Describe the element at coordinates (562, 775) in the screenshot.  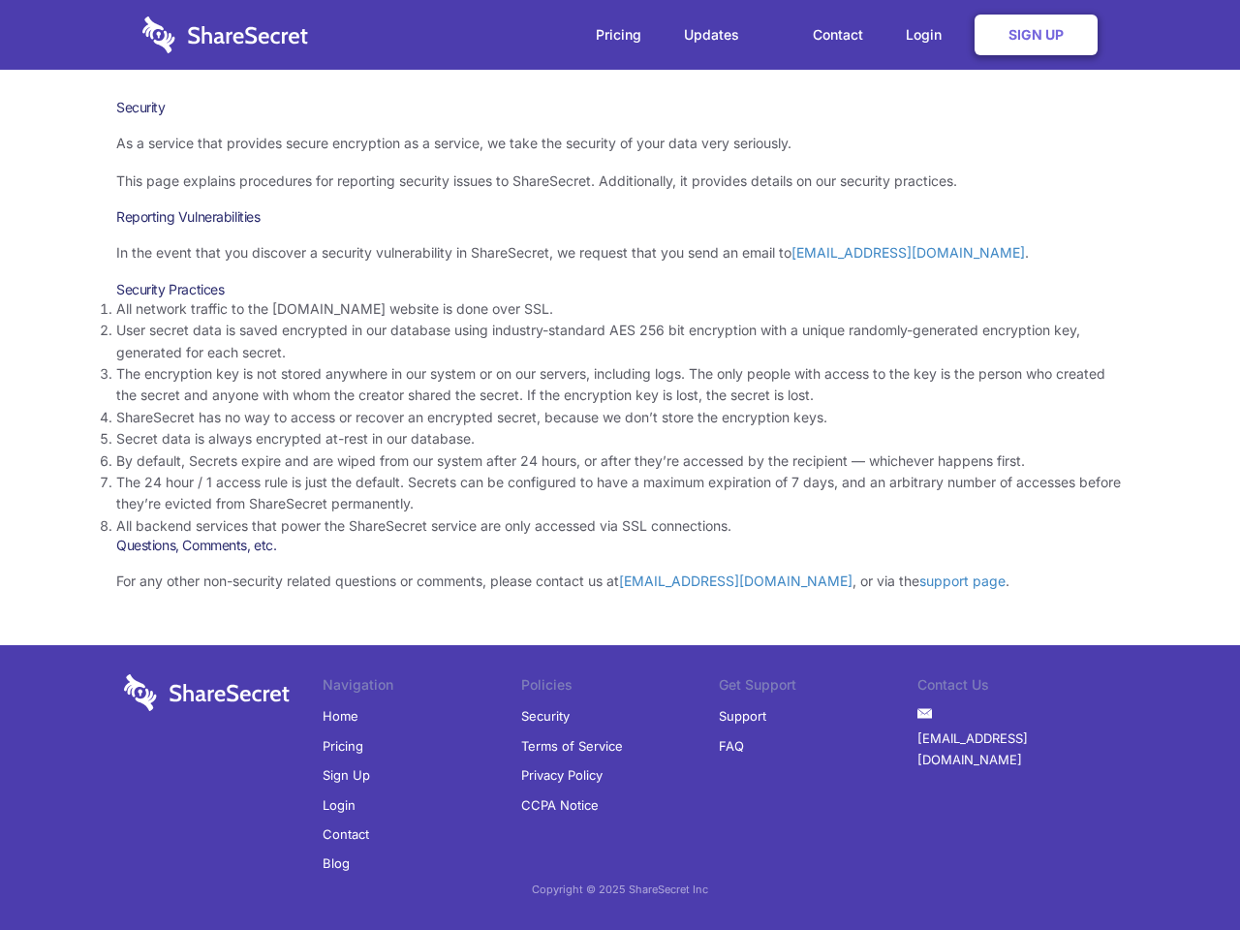
I see `a: Privacy Policy` at that location.